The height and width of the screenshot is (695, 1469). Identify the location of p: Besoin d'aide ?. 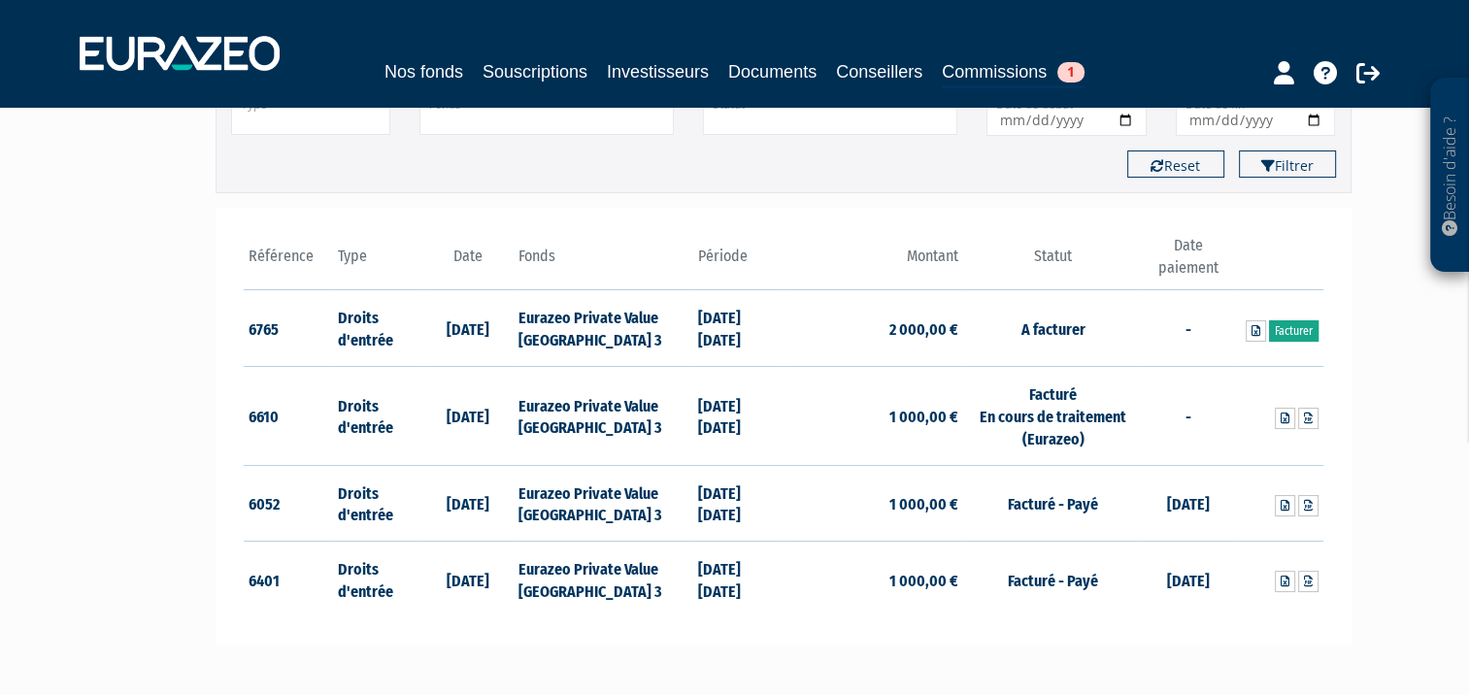
(1450, 176).